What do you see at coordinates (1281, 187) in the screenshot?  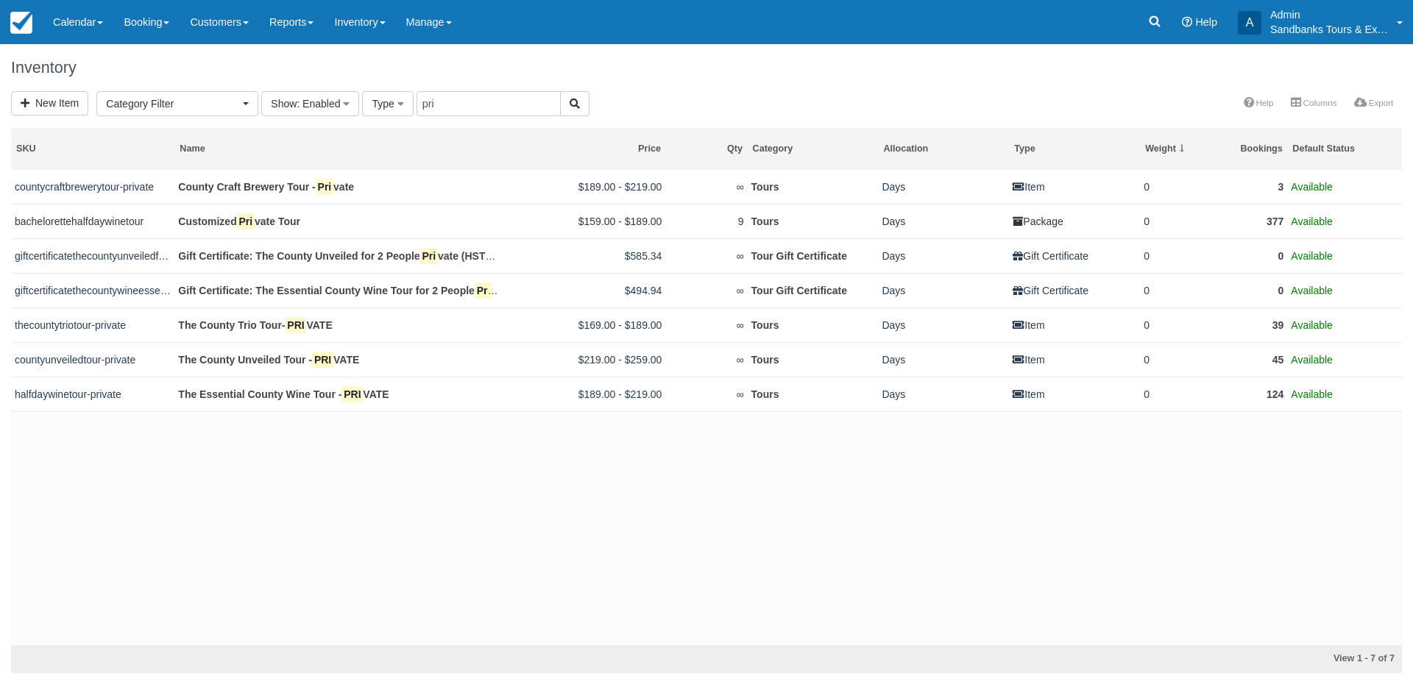 I see `a: 3` at bounding box center [1281, 187].